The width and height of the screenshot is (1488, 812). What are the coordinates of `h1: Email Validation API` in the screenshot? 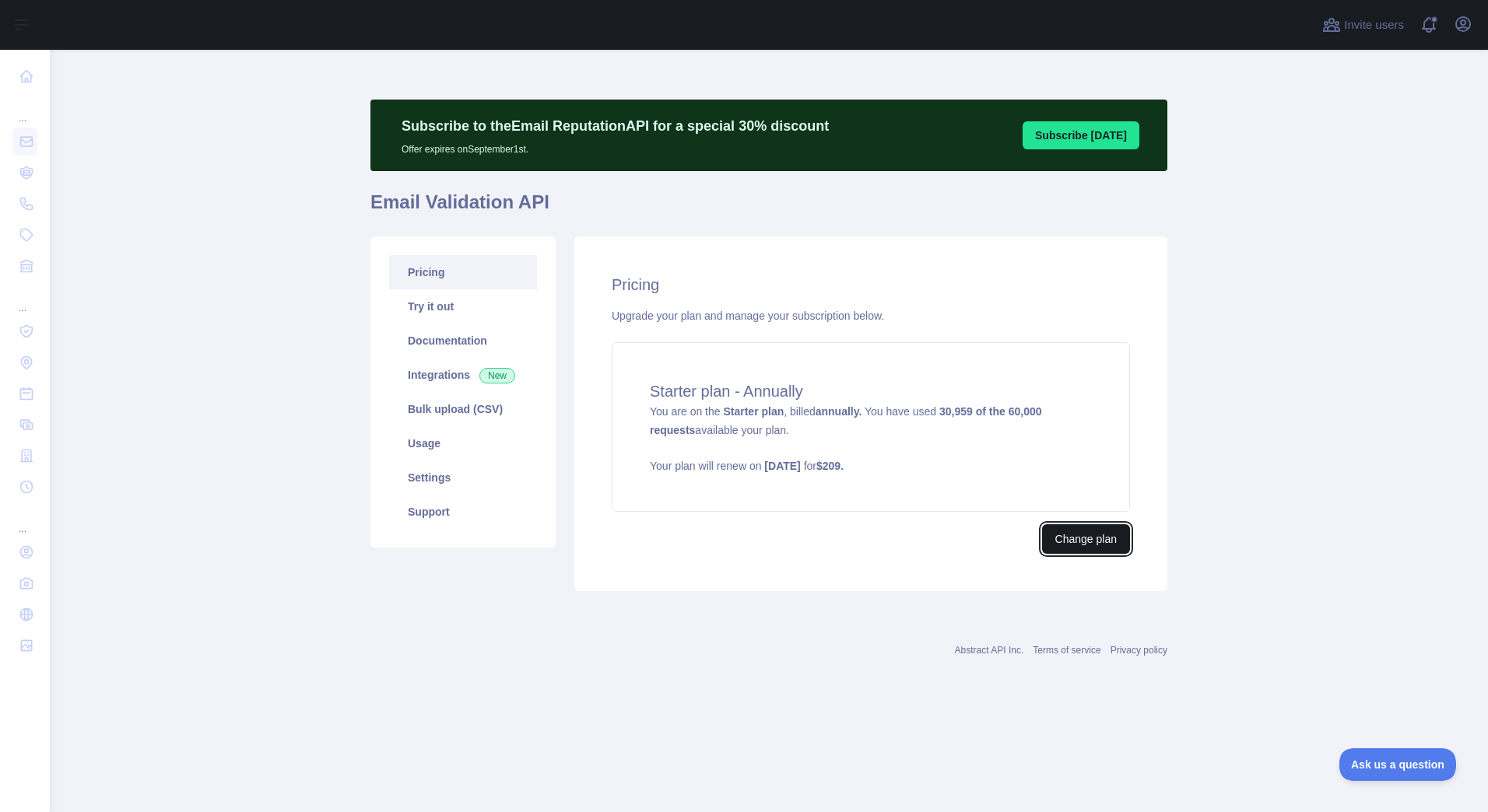 It's located at (768, 208).